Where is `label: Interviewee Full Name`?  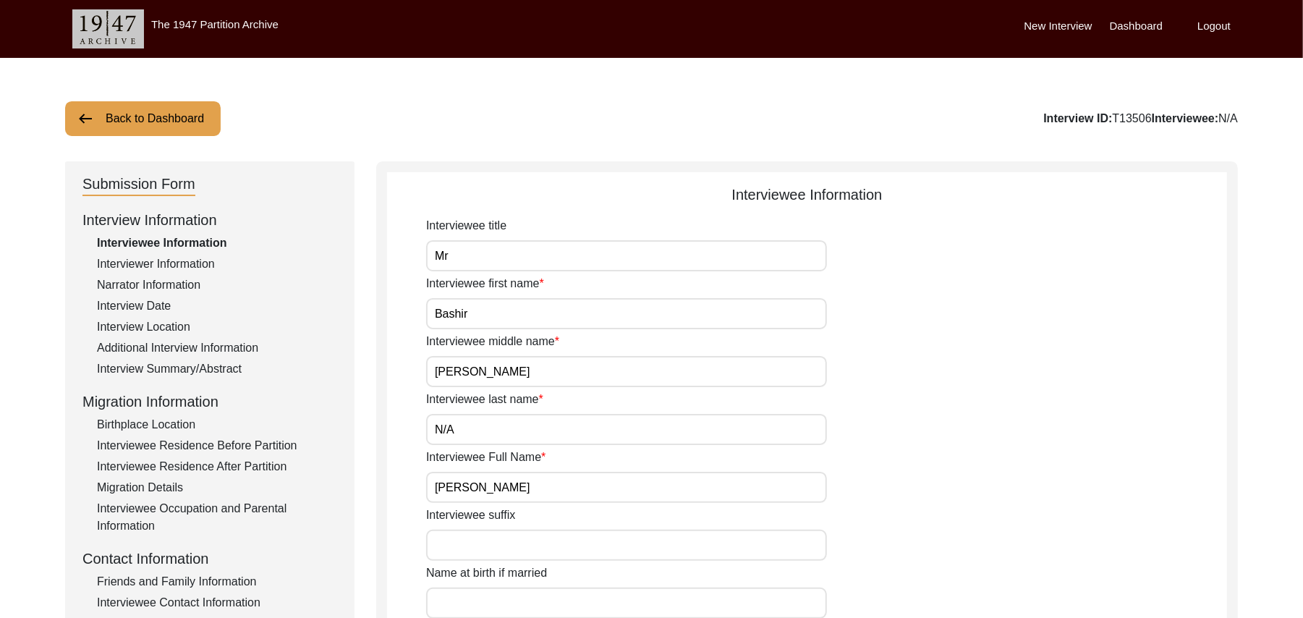 label: Interviewee Full Name is located at coordinates (486, 457).